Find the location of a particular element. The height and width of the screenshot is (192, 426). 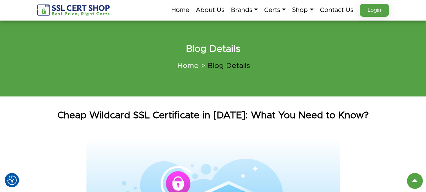

button: Consent Preferences is located at coordinates (12, 181).